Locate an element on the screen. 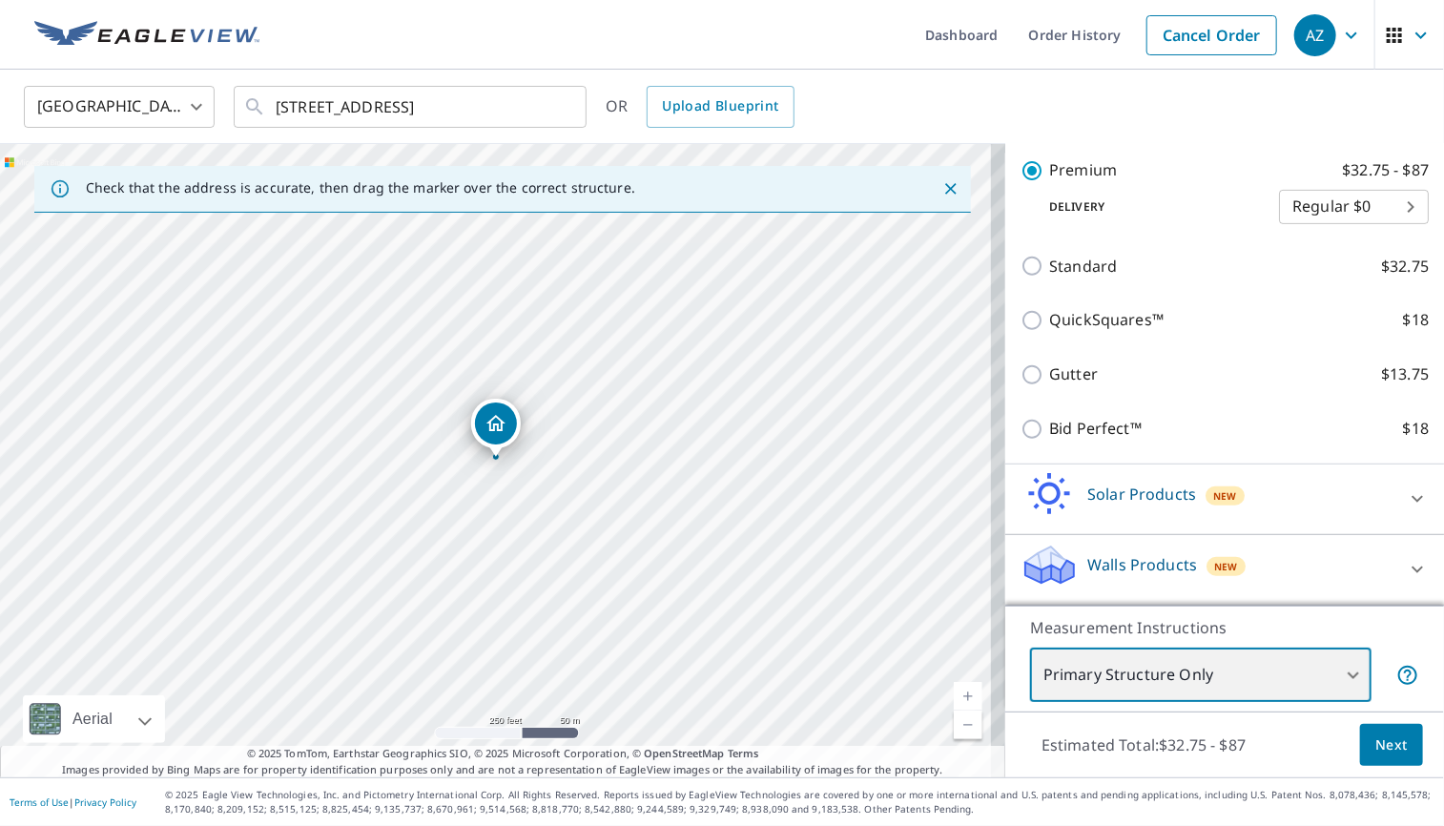 The width and height of the screenshot is (1444, 826). button: Close is located at coordinates (951, 189).